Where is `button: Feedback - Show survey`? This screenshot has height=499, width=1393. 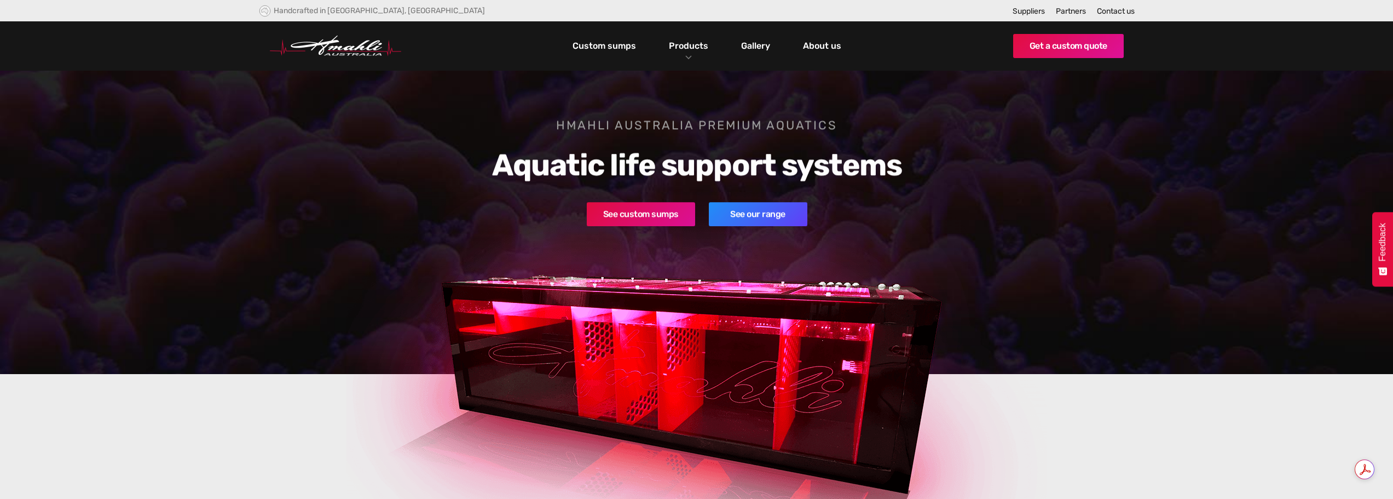 button: Feedback - Show survey is located at coordinates (1382, 249).